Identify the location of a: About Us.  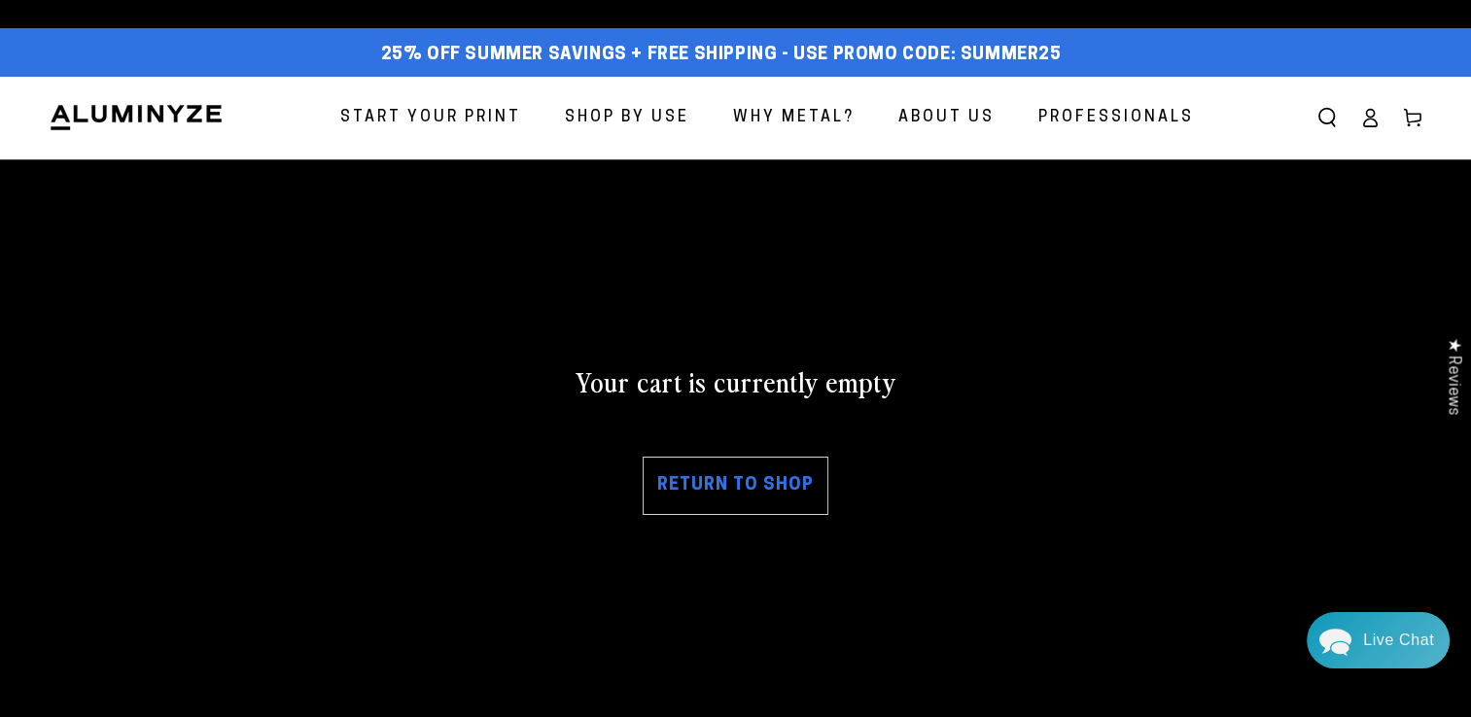
(946, 118).